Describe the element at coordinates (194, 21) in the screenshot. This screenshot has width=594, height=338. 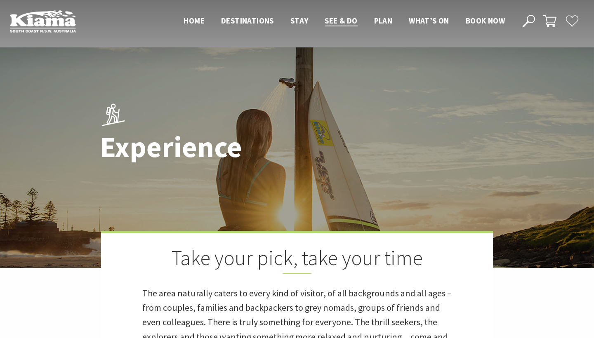
I see `span: Home` at that location.